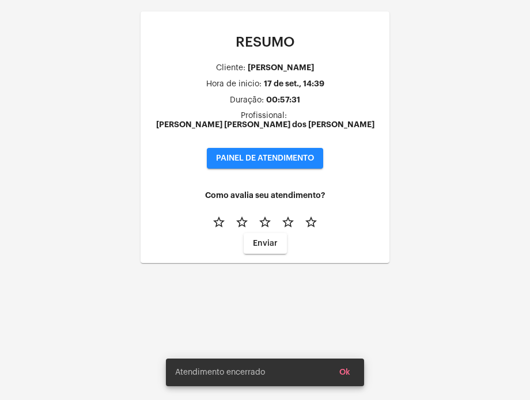  I want to click on div: Hora de inicio:, so click(234, 84).